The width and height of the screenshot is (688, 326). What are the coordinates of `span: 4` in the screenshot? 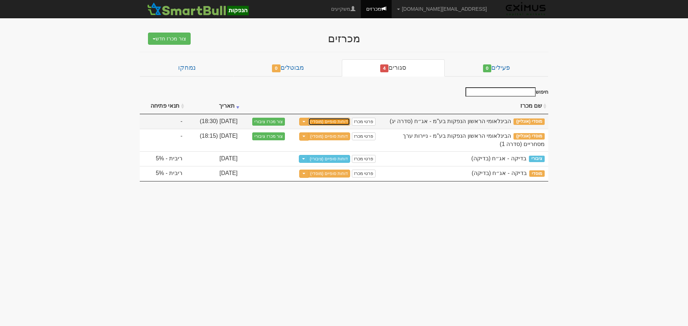 It's located at (384, 68).